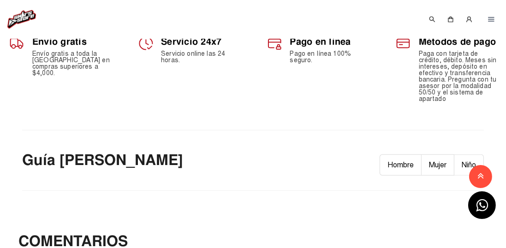 The image size is (506, 248). Describe the element at coordinates (469, 165) in the screenshot. I see `font: Niño` at that location.